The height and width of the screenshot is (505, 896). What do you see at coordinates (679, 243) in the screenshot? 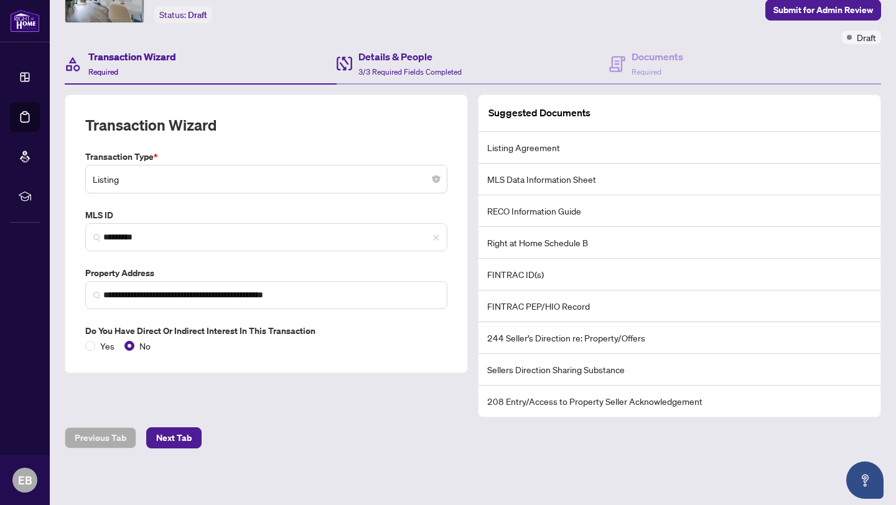
I see `li: Right at Home Schedule B` at bounding box center [679, 243].